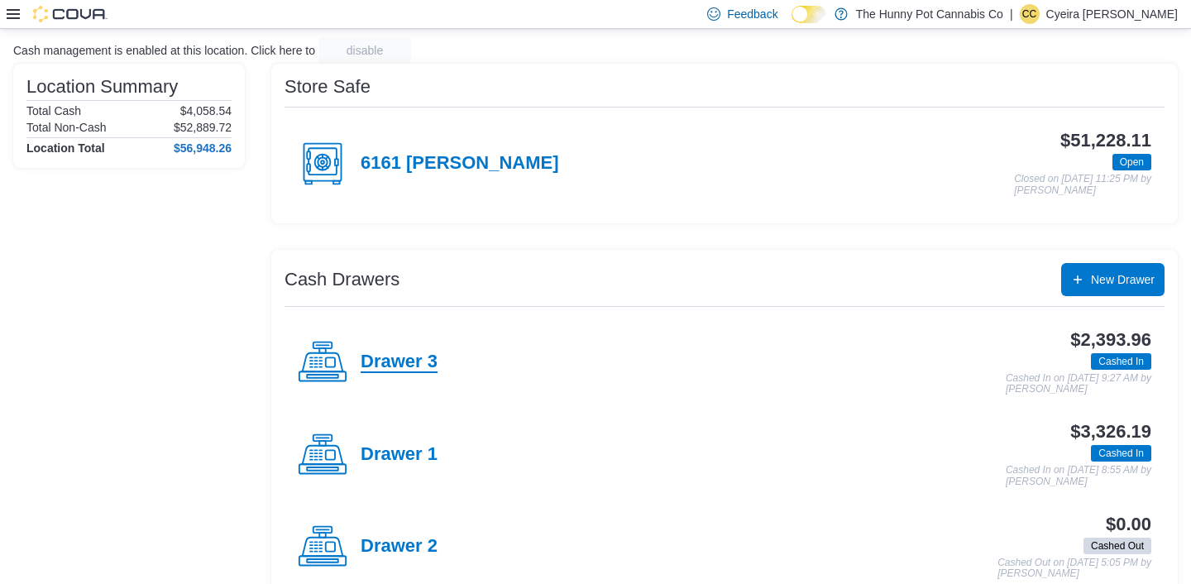  Describe the element at coordinates (399, 547) in the screenshot. I see `h4: Drawer 2` at that location.